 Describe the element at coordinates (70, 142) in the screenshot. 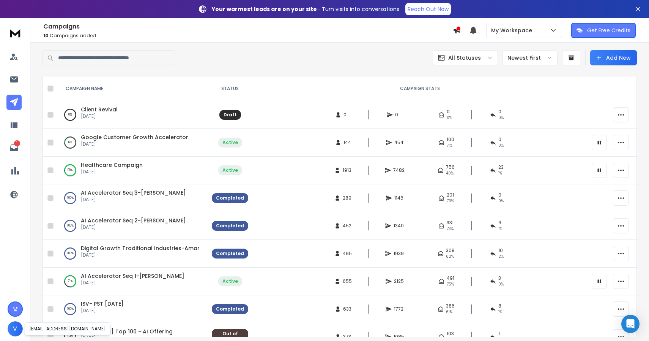

I see `p: 6 %` at that location.